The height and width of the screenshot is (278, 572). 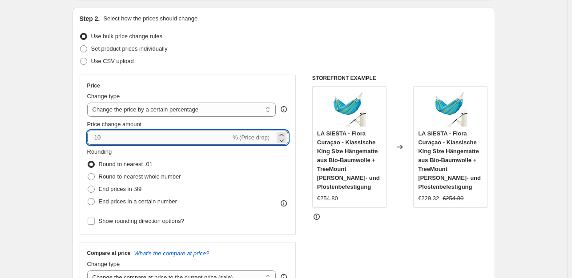 I want to click on h6: STOREFRONT EXAMPLE, so click(x=400, y=78).